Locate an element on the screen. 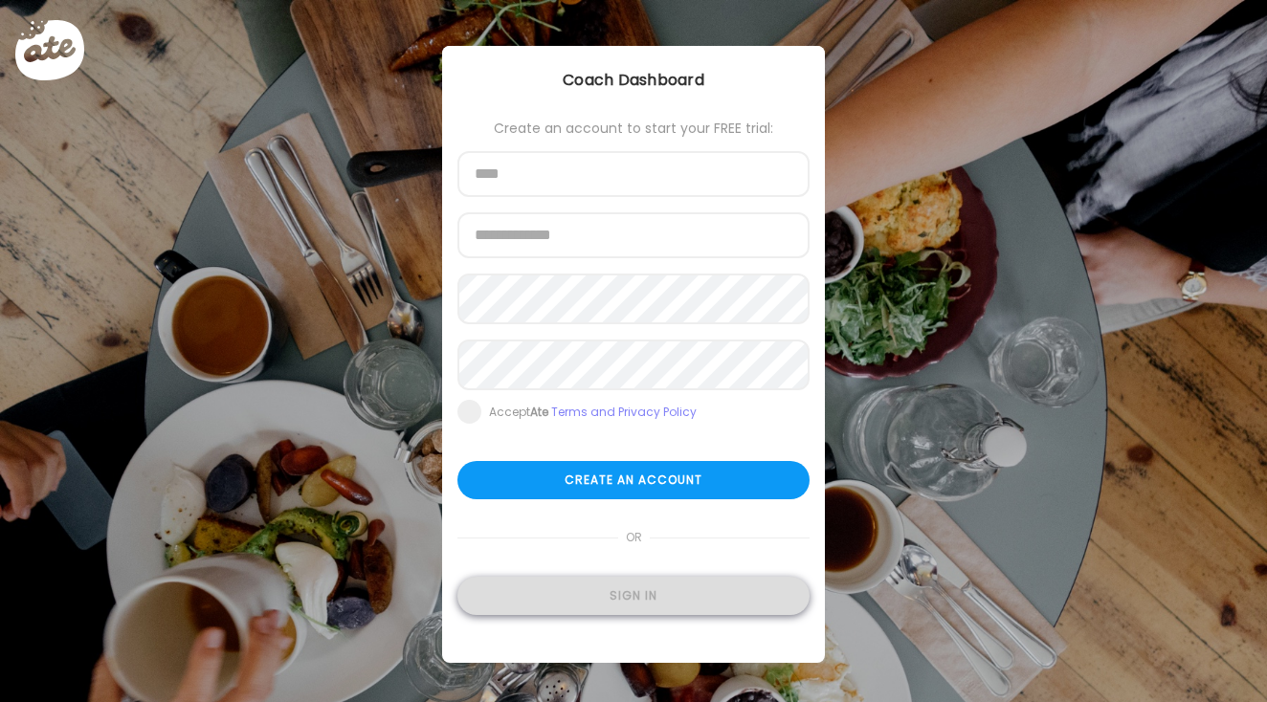 Image resolution: width=1267 pixels, height=702 pixels. div: Create an account to start your FREE trial: is located at coordinates (633, 128).